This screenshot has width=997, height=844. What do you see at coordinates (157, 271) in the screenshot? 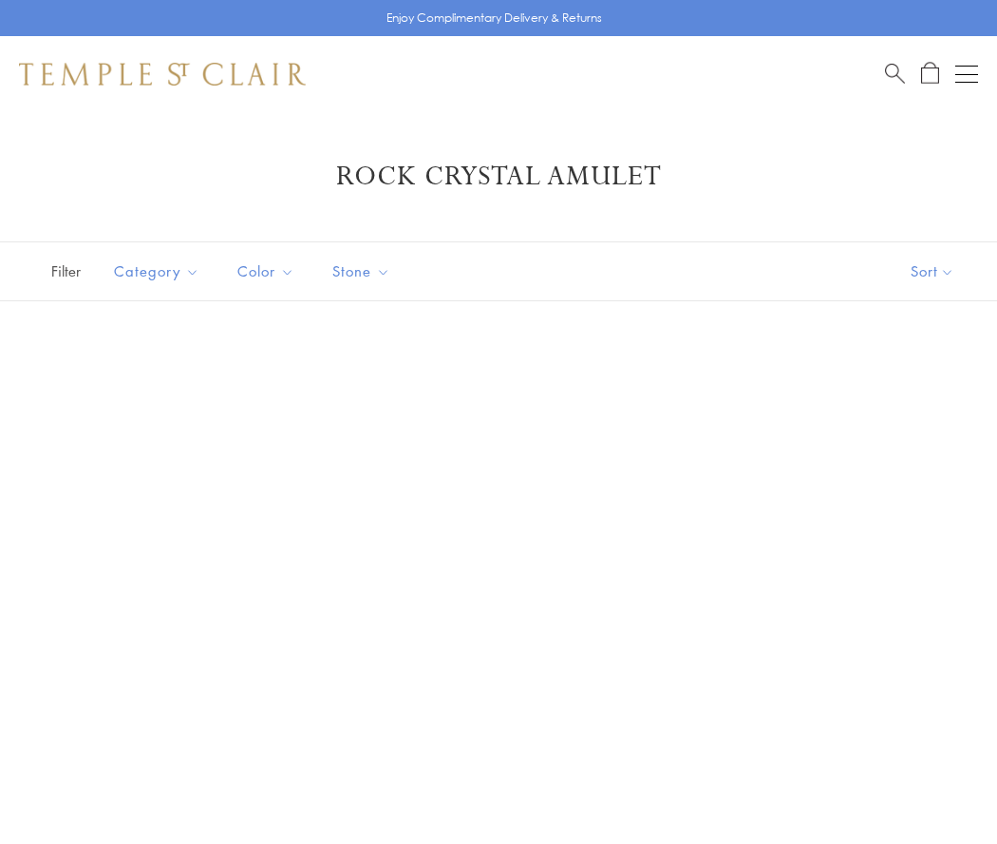
I see `button: Category` at bounding box center [157, 271].